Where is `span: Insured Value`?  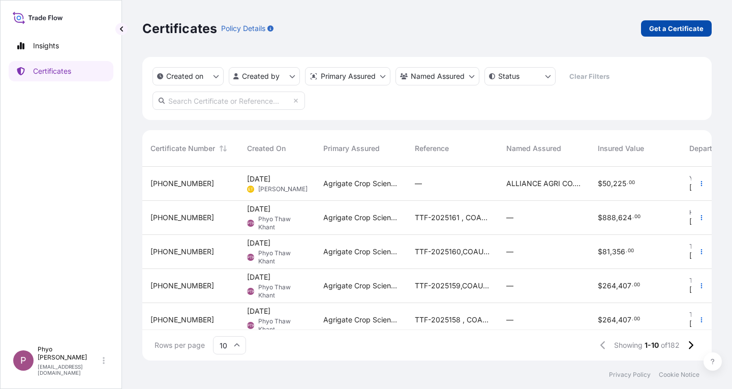 span: Insured Value is located at coordinates (621, 148).